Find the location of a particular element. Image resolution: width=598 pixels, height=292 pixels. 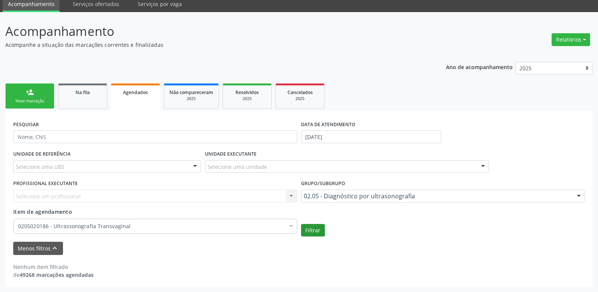

span: Resolvidos is located at coordinates (247, 92).